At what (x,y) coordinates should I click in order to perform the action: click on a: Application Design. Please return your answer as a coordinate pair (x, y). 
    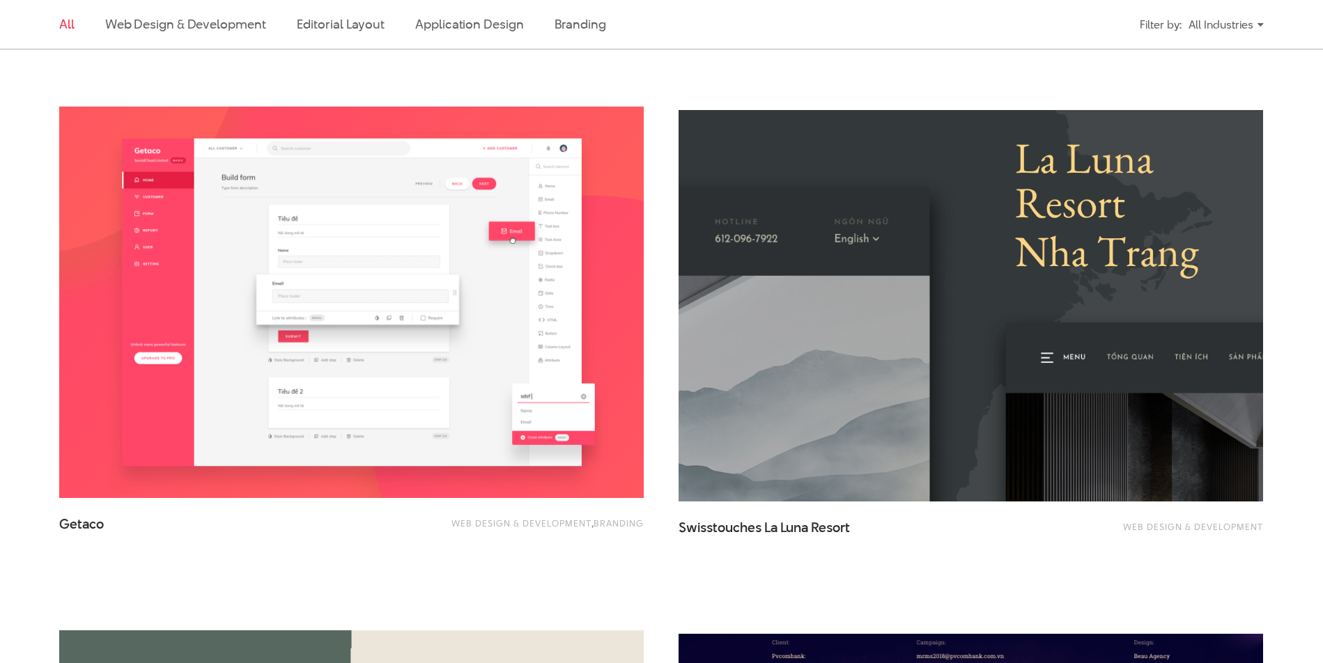
    Looking at the image, I should click on (469, 24).